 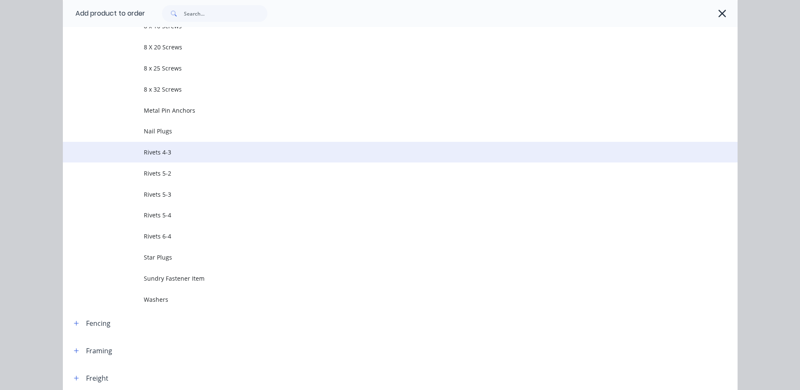 What do you see at coordinates (381, 47) in the screenshot?
I see `span: 8 X 20 Screws` at bounding box center [381, 47].